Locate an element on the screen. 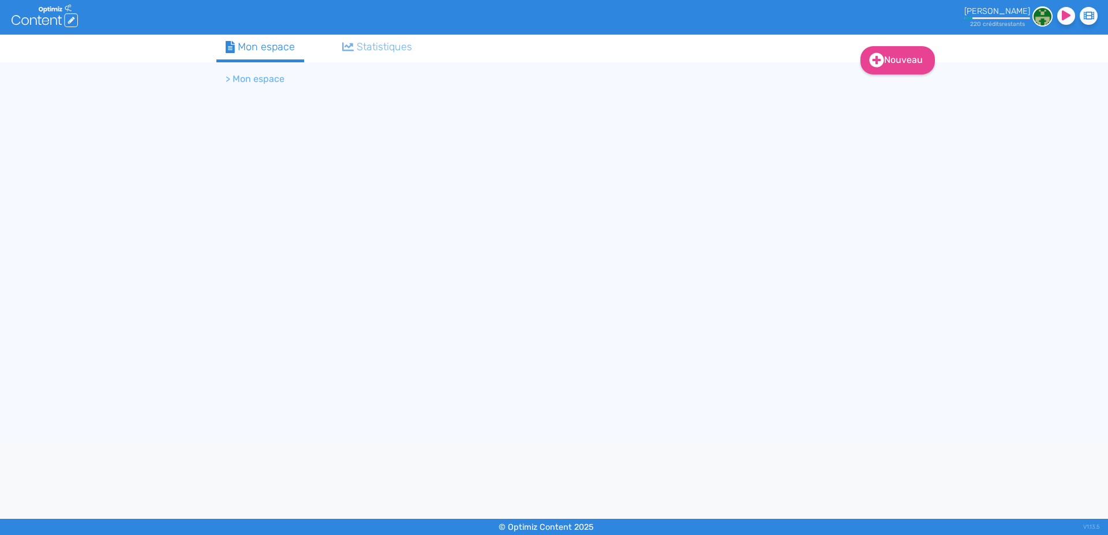 The image size is (1108, 535). a: Mon espace is located at coordinates (260, 48).